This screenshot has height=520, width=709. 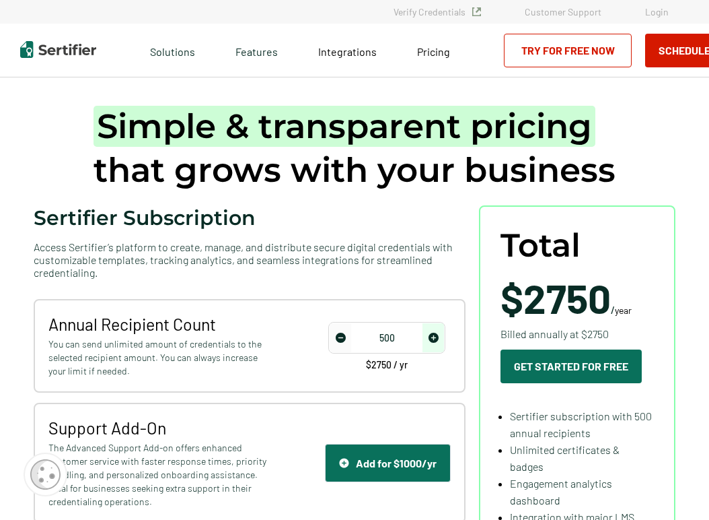 What do you see at coordinates (388, 462) in the screenshot?
I see `div: Add for $1000/yr` at bounding box center [388, 462].